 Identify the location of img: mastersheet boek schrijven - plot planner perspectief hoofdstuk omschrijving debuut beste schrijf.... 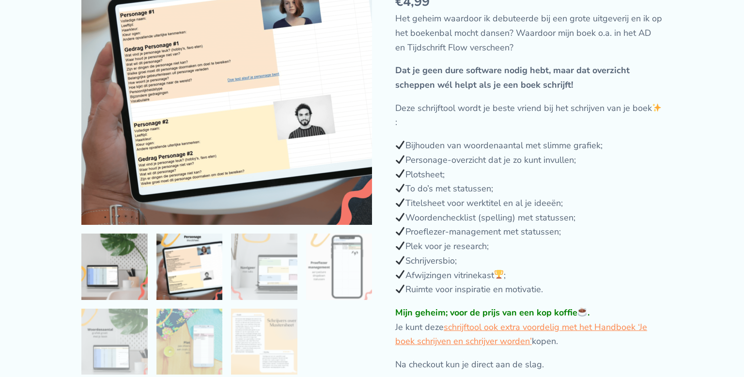
(189, 341).